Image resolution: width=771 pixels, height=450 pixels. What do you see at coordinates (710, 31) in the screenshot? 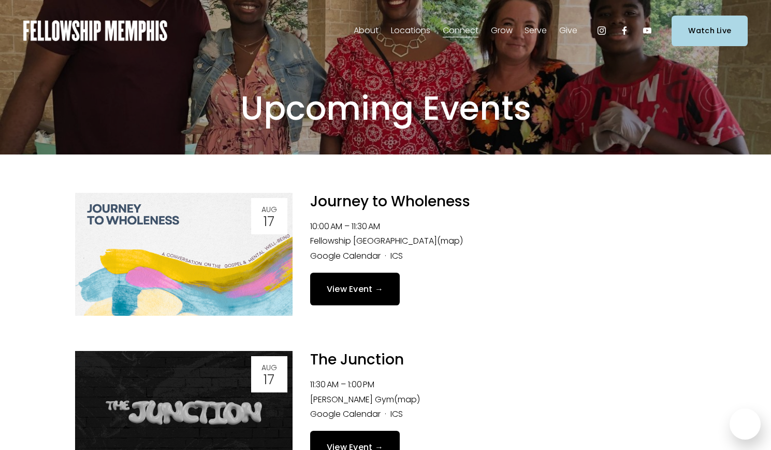
I see `a: Watch Live` at bounding box center [710, 31].